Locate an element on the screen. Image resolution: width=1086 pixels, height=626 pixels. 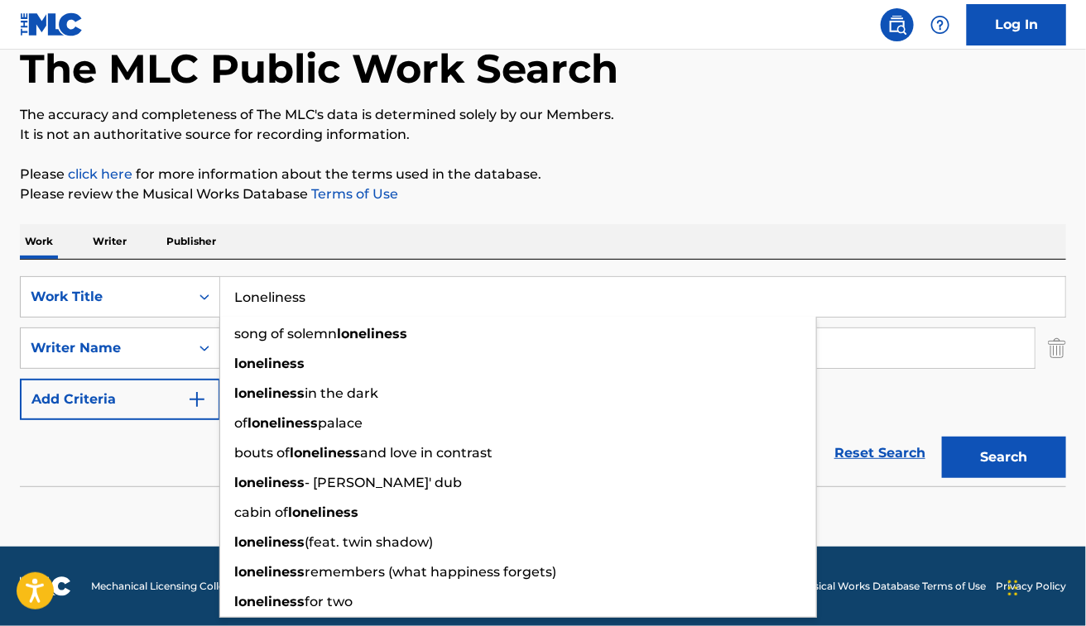
a: Privacy Policy is located at coordinates (1030, 587).